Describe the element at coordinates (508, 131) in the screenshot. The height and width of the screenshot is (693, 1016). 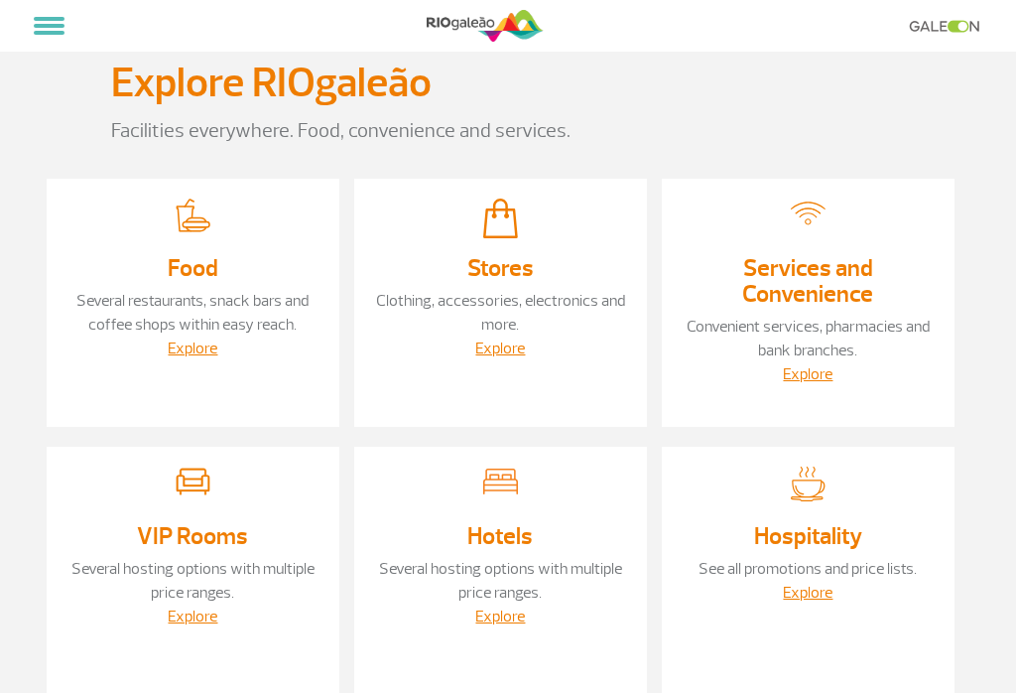
I see `p: Facilities everywhere. Food, convenience and services.` at that location.